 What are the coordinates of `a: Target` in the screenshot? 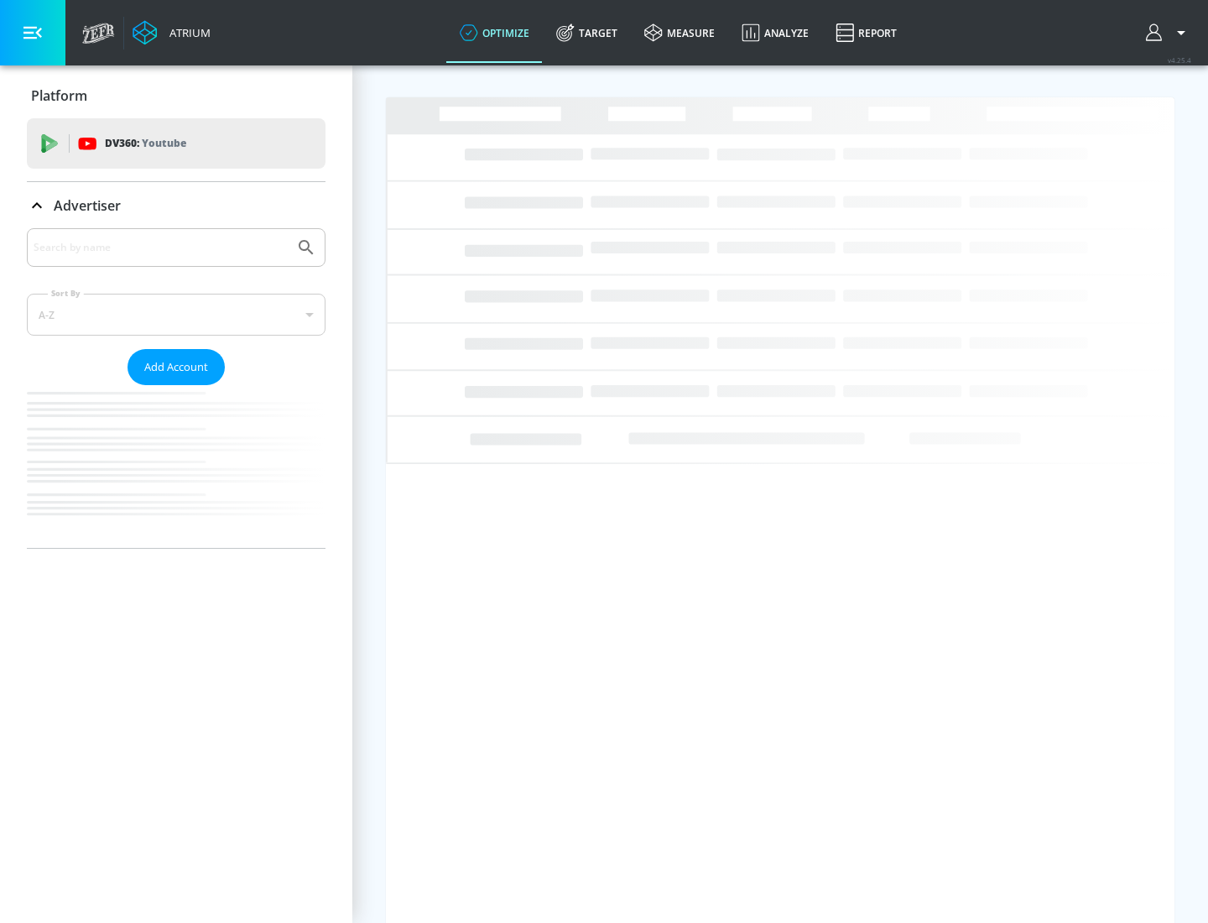 It's located at (586, 33).